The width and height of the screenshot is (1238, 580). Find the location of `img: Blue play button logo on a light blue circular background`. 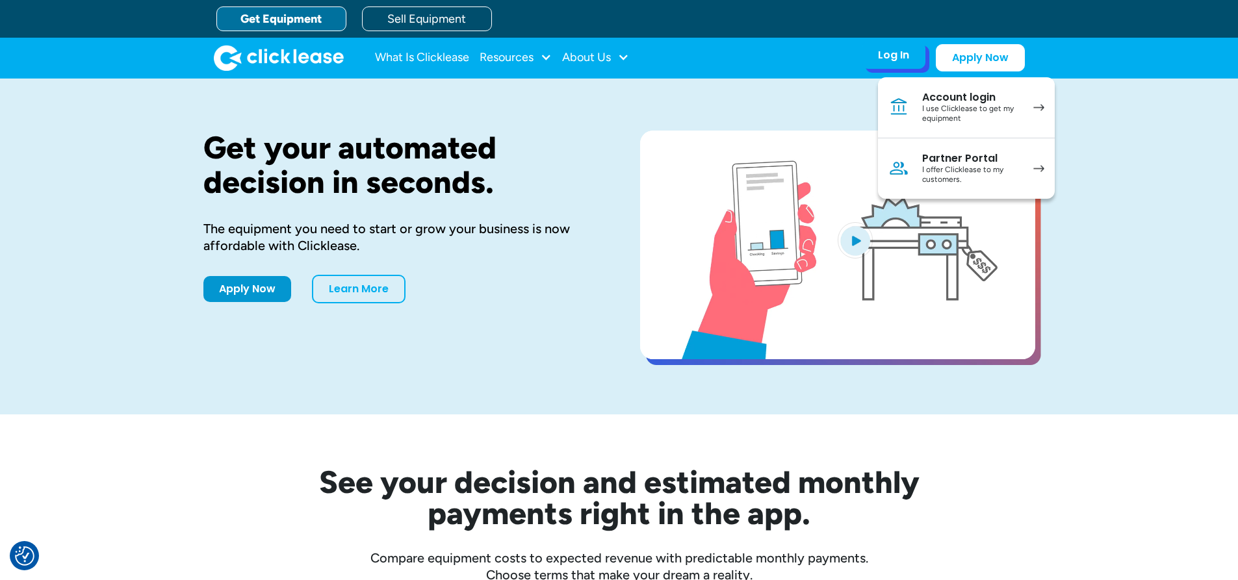

img: Blue play button logo on a light blue circular background is located at coordinates (855, 241).